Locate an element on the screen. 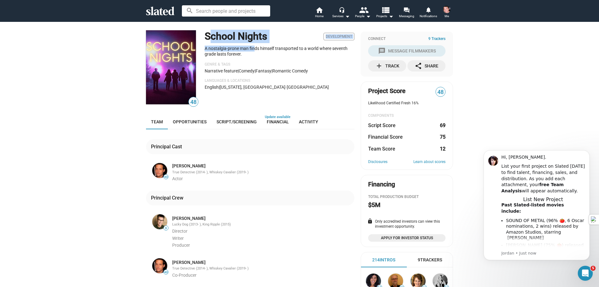 The height and width of the screenshot is (287, 599). a: Learn about scores is located at coordinates (429, 162).